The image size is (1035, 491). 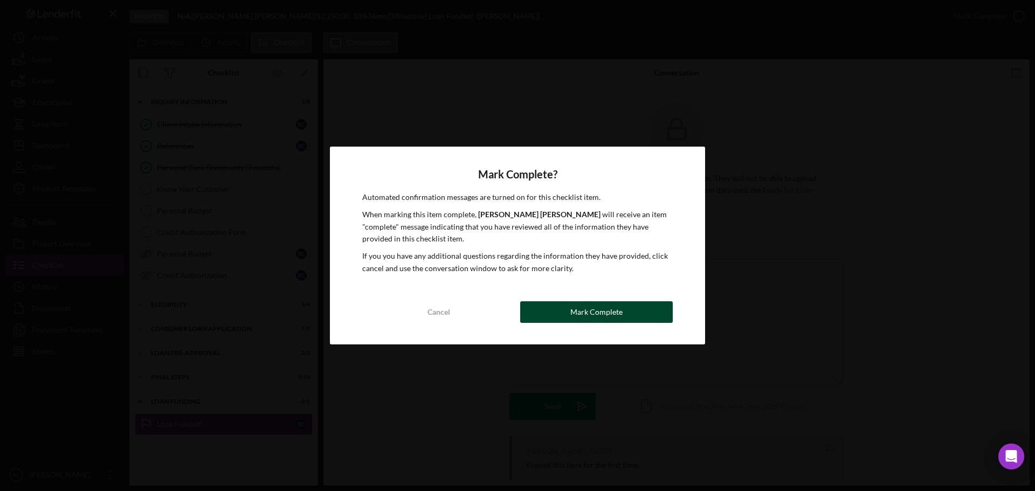 I want to click on h4: Mark Complete?, so click(x=518, y=174).